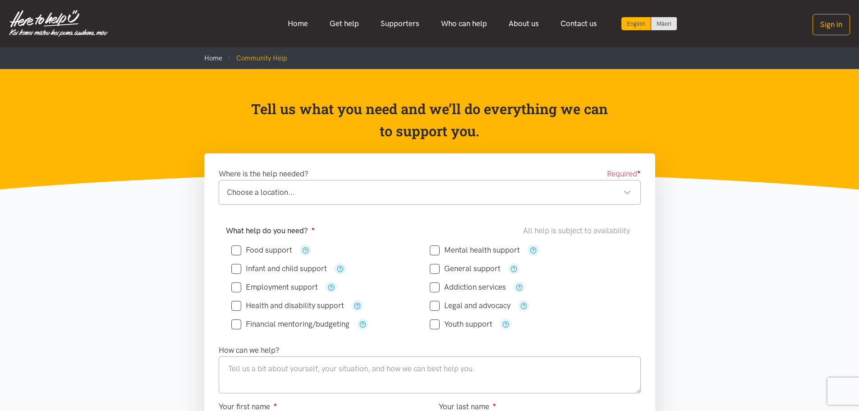 The height and width of the screenshot is (411, 859). Describe the element at coordinates (467, 287) in the screenshot. I see `label: Addiction services` at that location.